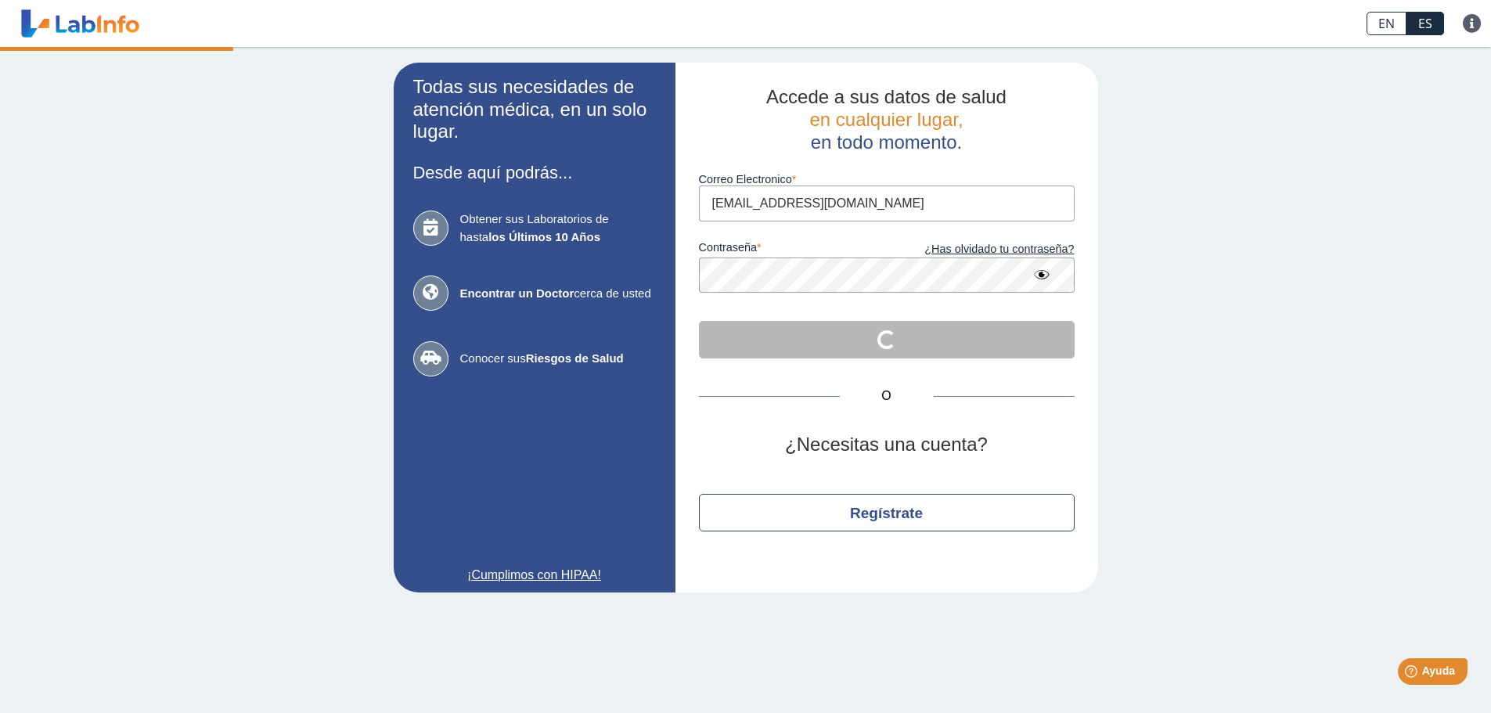  What do you see at coordinates (558, 358) in the screenshot?
I see `span: Conocer sus` at bounding box center [558, 358].